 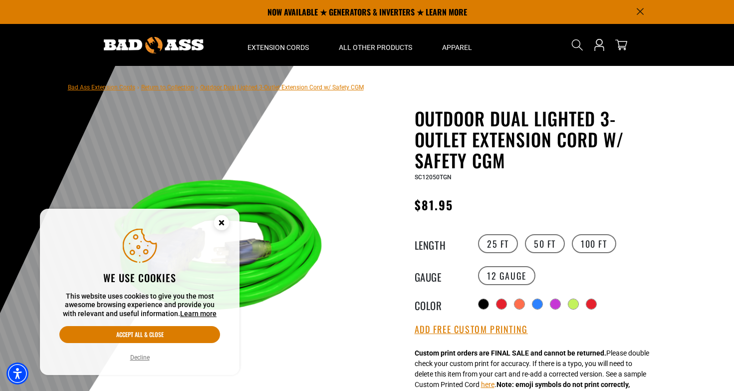 I want to click on a: Return to Collection, so click(x=168, y=87).